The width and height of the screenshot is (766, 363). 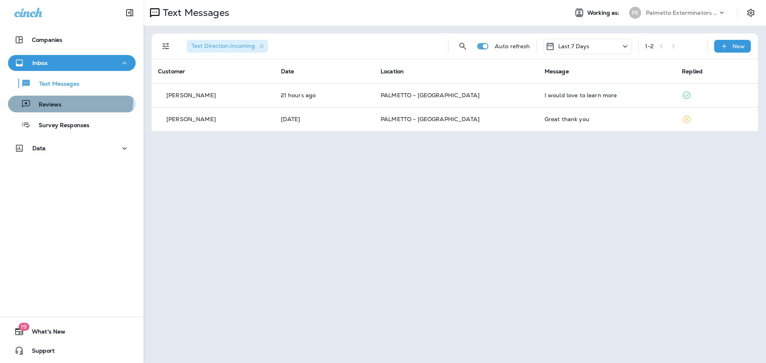 What do you see at coordinates (682, 13) in the screenshot?
I see `p: Palmetto Exterminators LLC` at bounding box center [682, 13].